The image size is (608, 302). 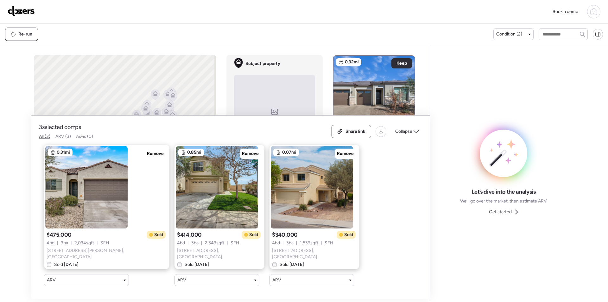 I want to click on span: ARV (3), so click(x=63, y=136).